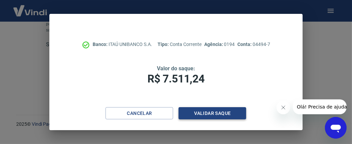 The height and width of the screenshot is (144, 352). What do you see at coordinates (220, 44) in the screenshot?
I see `p: 0194` at bounding box center [220, 44].